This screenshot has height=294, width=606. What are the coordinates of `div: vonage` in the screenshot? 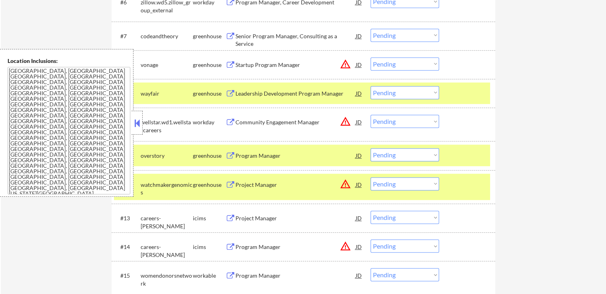 It's located at (166, 65).